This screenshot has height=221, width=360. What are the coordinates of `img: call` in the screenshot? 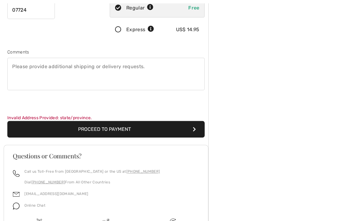 It's located at (16, 172).